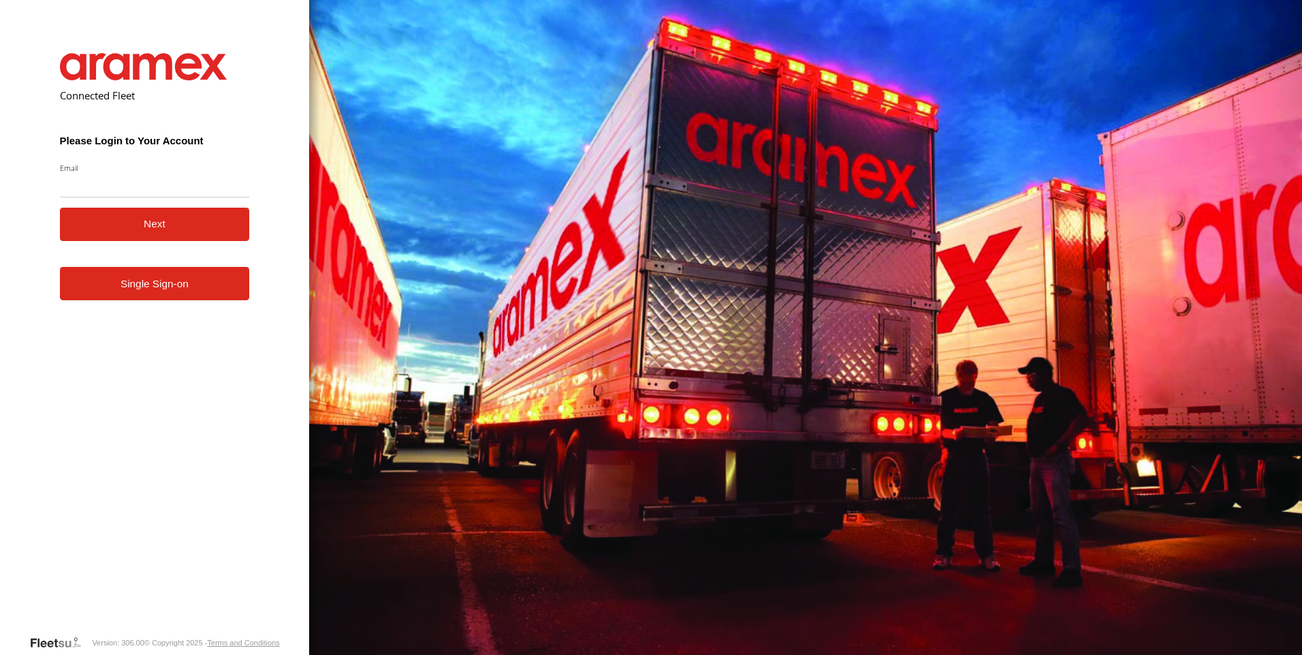 The image size is (1302, 655). I want to click on label: Email, so click(155, 168).